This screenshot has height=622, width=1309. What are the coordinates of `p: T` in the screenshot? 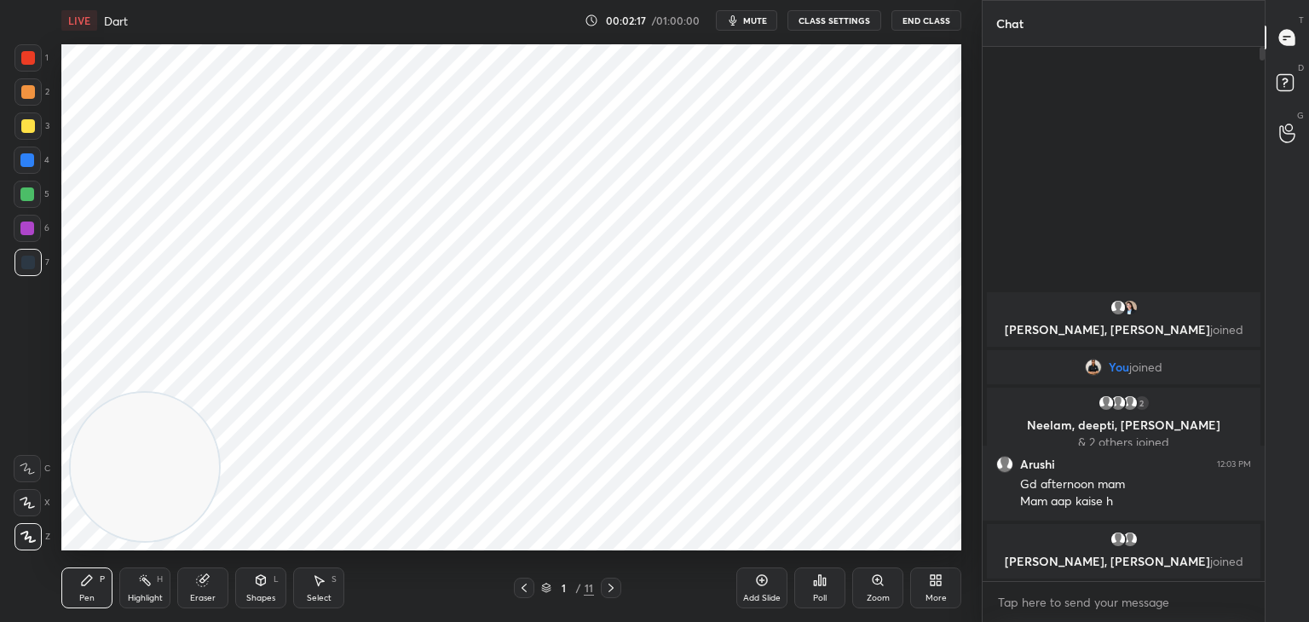 It's located at (1301, 20).